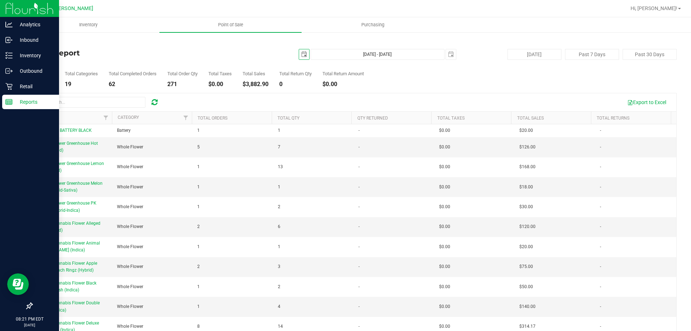  Describe the element at coordinates (526, 247) in the screenshot. I see `span: $20.00` at that location.